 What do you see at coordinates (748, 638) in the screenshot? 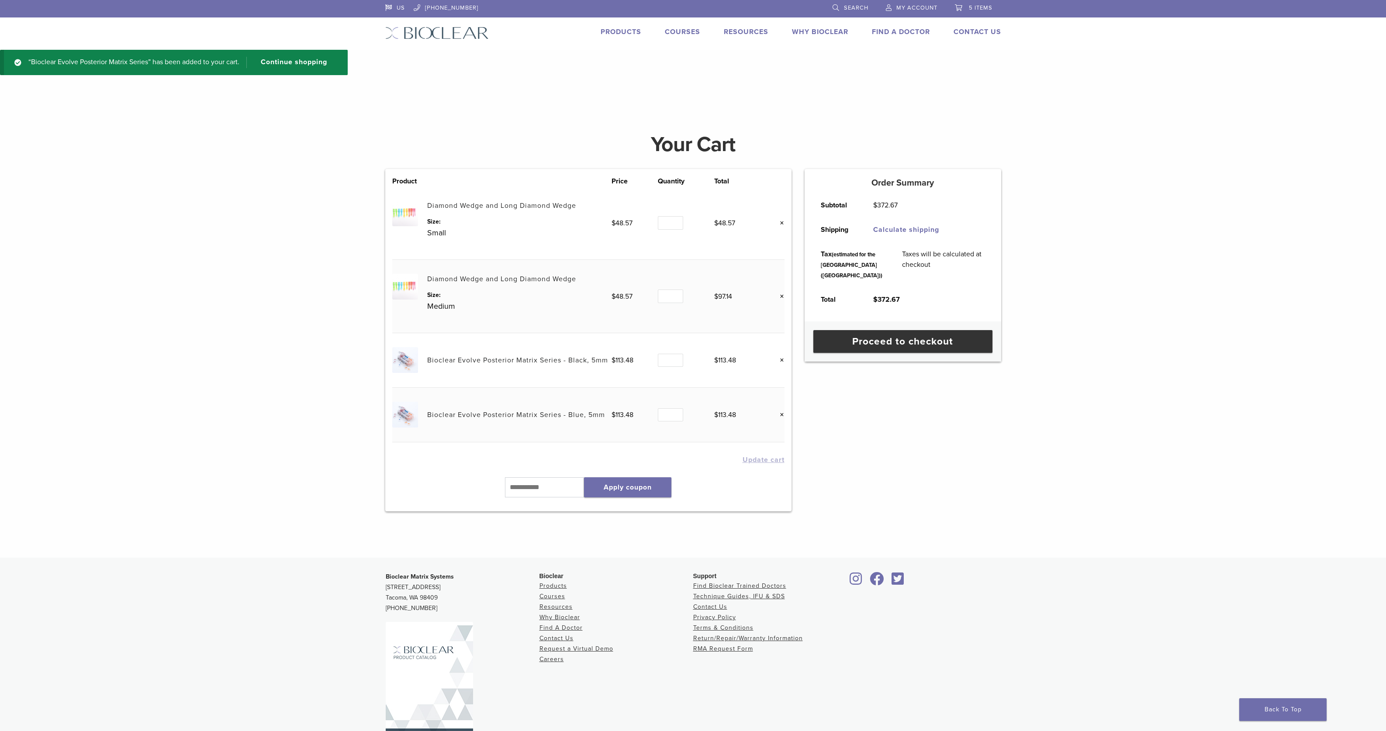
I see `a: Return/Repair/Warranty Information` at bounding box center [748, 638].